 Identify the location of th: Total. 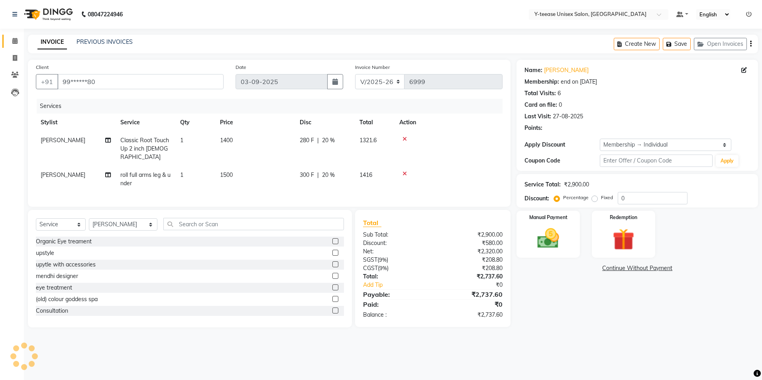
(375, 122).